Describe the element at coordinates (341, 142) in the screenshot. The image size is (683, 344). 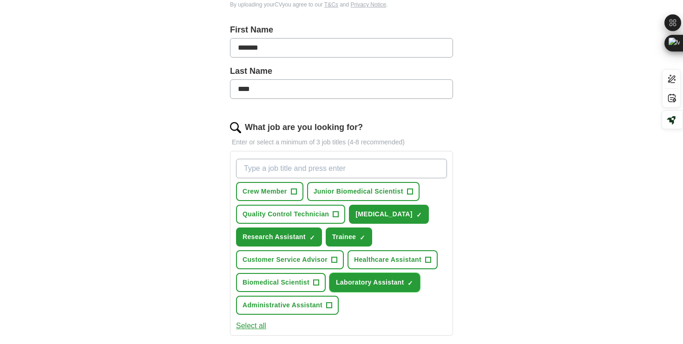
I see `p: Enter or select a minimum of 3 job titles (4-8 recommended)` at that location.